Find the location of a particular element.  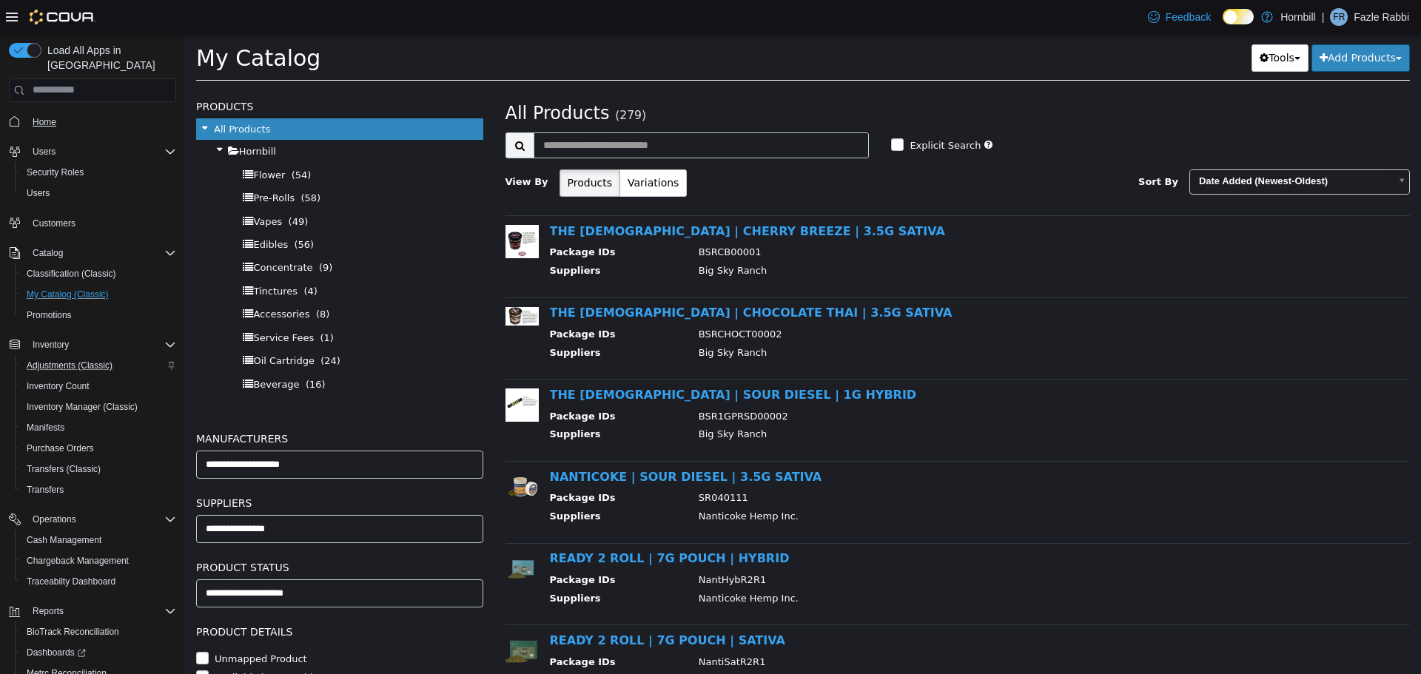

button: Customers is located at coordinates (92, 223).